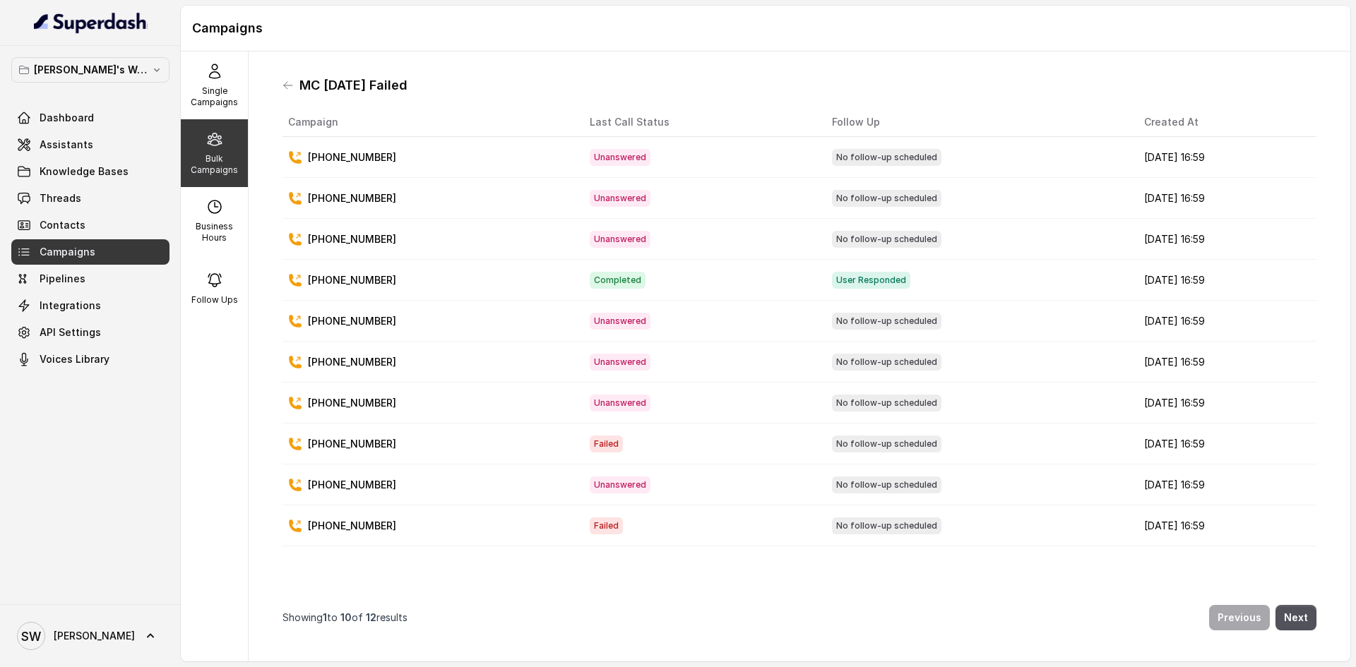 The height and width of the screenshot is (667, 1356). I want to click on span: Campaigns, so click(67, 252).